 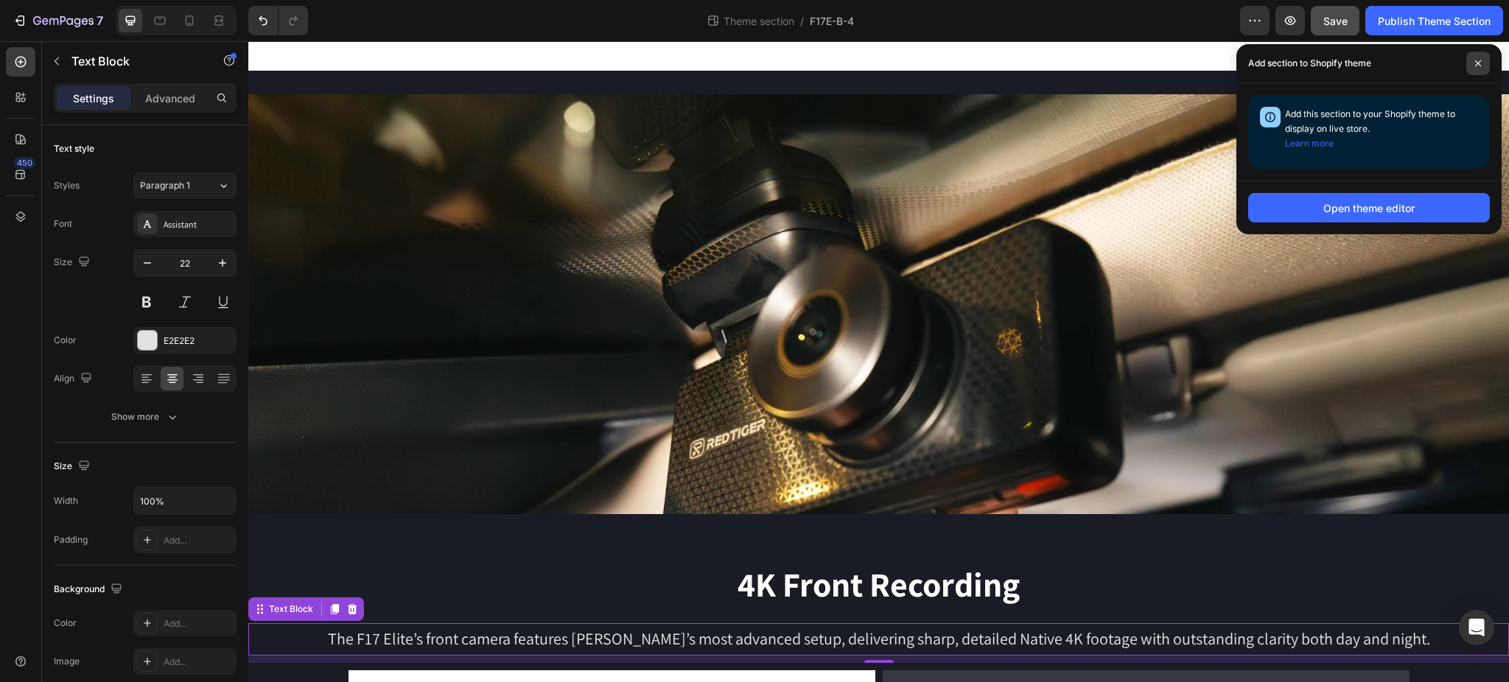 I want to click on div: Open Intercom Messenger, so click(x=1477, y=628).